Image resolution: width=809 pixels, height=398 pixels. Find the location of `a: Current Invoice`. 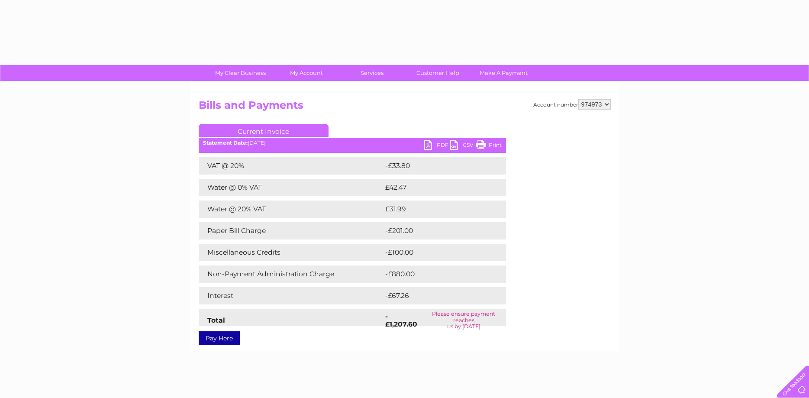

a: Current Invoice is located at coordinates (264, 130).